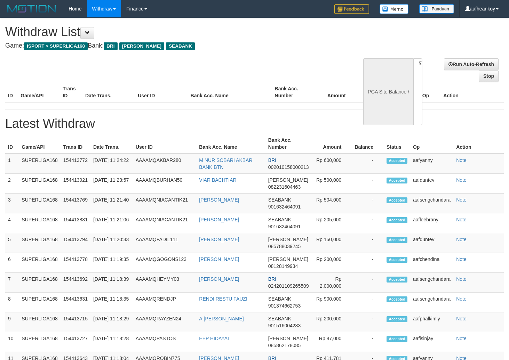 Image resolution: width=509 pixels, height=360 pixels. Describe the element at coordinates (284, 326) in the screenshot. I see `span: 901516004283` at that location.